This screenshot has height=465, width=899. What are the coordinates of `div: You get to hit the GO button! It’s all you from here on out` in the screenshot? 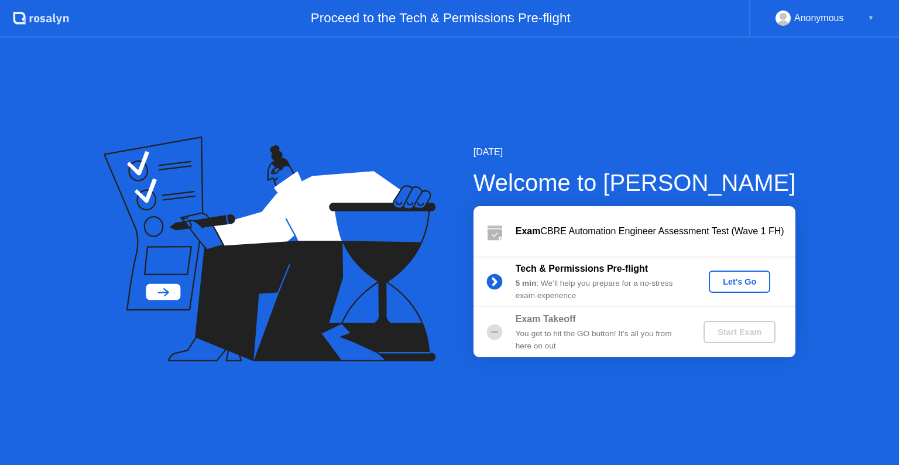 It's located at (600, 339).